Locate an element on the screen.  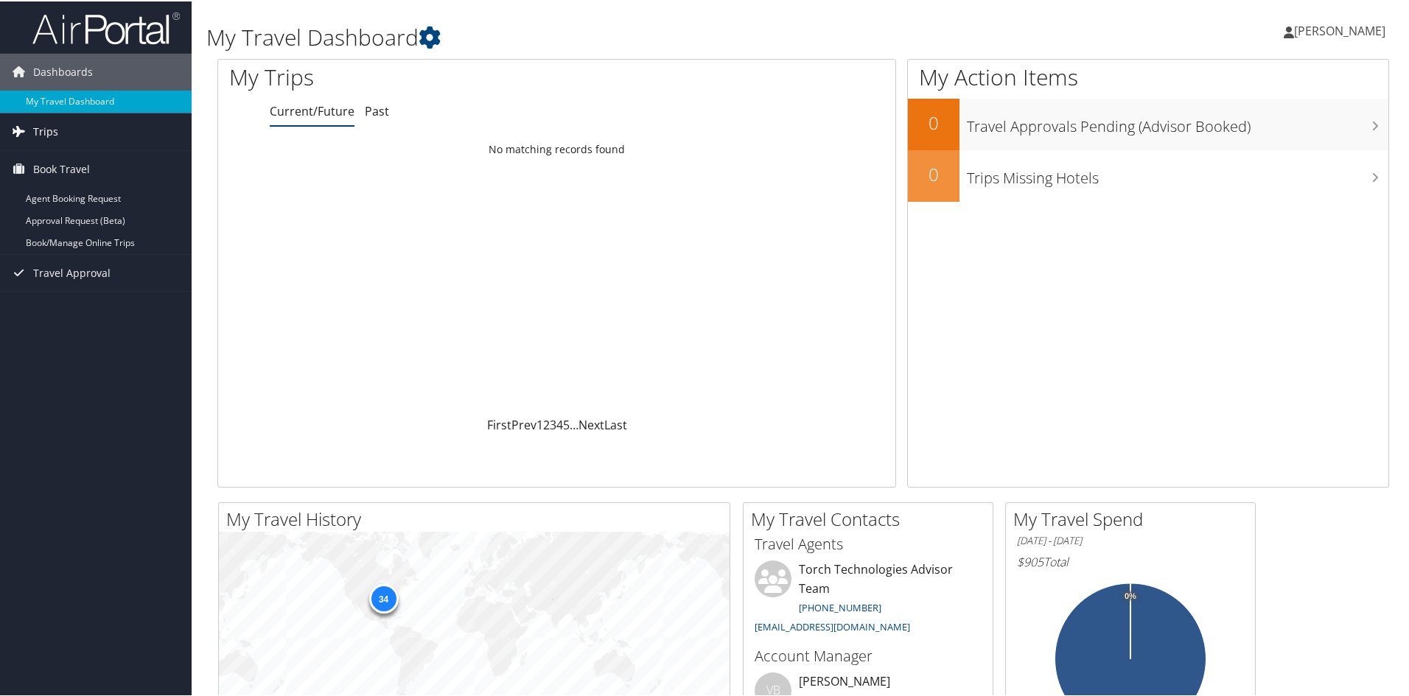
h3: Travel Approvals Pending (Advisor Booked) is located at coordinates (1177, 122).